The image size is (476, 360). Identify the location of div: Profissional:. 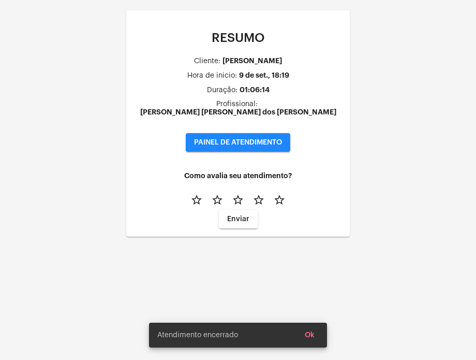
(237, 104).